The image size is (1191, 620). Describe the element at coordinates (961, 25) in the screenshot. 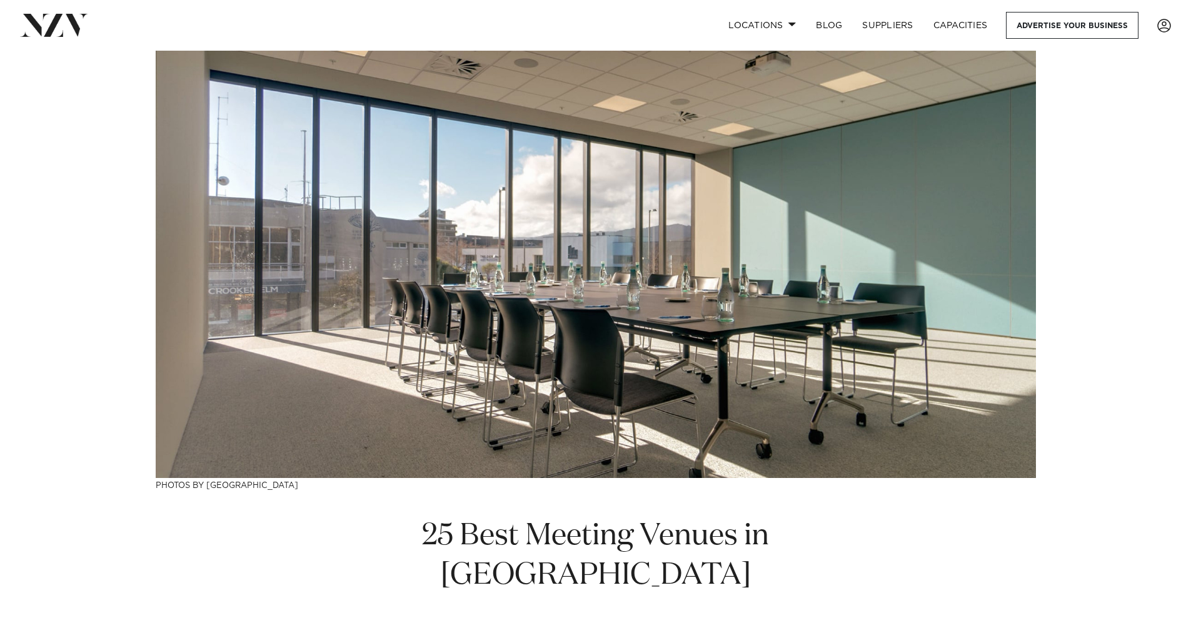

I see `a: Capacities` at that location.